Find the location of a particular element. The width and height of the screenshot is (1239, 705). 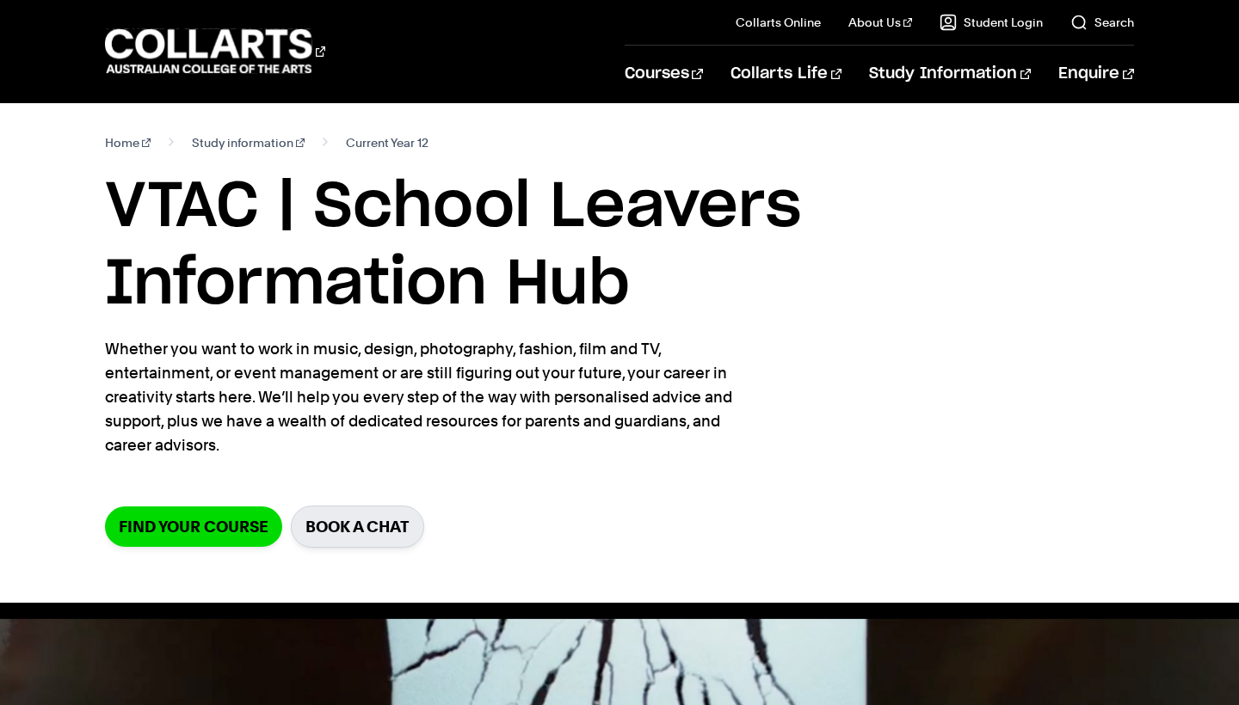

a: About Us is located at coordinates (880, 22).